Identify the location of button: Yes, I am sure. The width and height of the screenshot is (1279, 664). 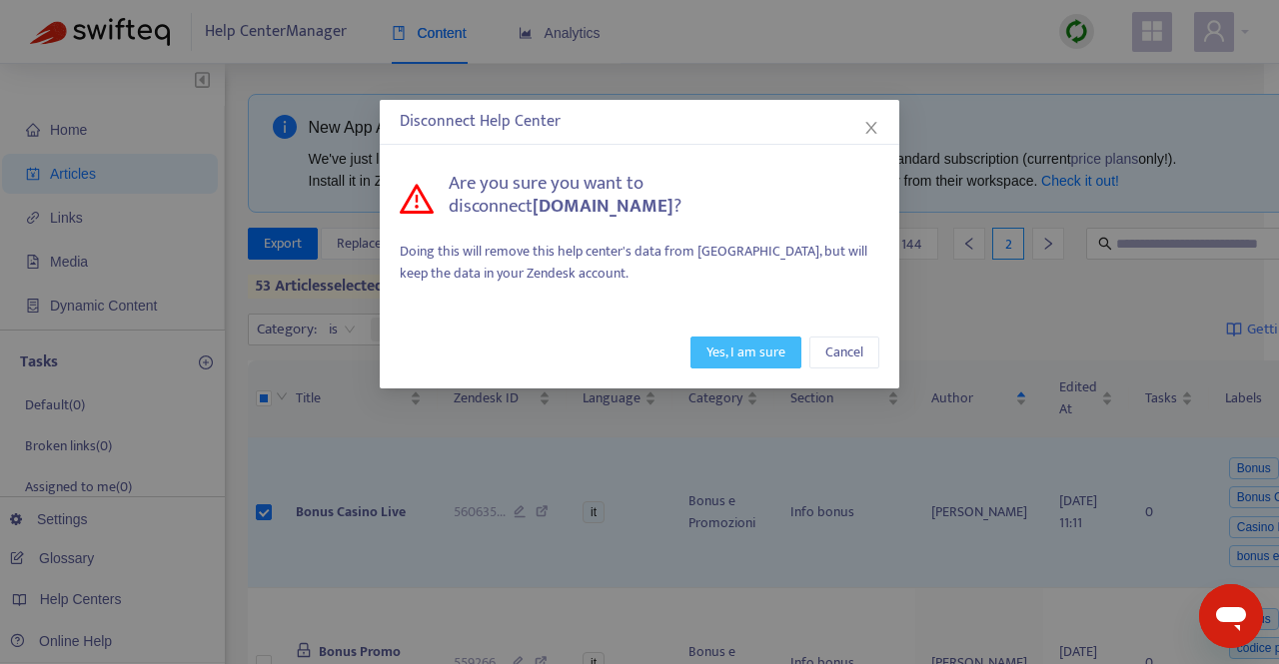
(745, 353).